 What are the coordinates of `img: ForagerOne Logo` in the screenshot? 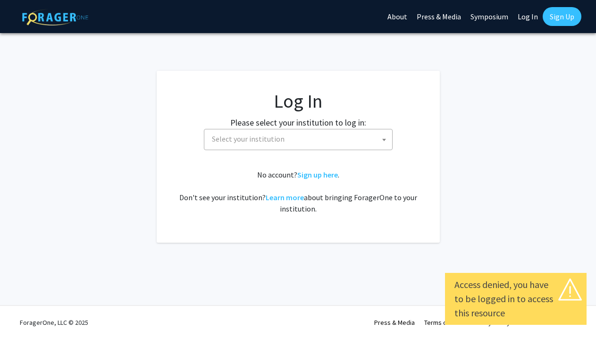 It's located at (55, 17).